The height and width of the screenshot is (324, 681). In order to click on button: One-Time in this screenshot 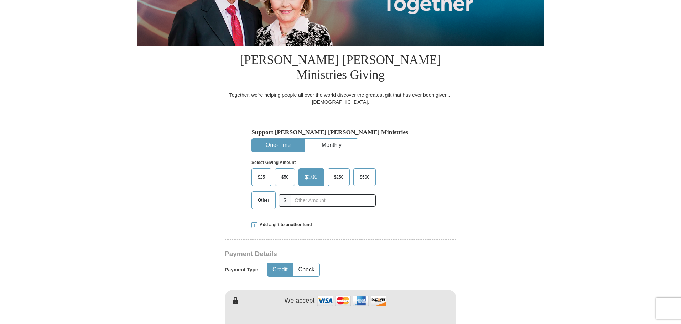, I will do `click(278, 145)`.